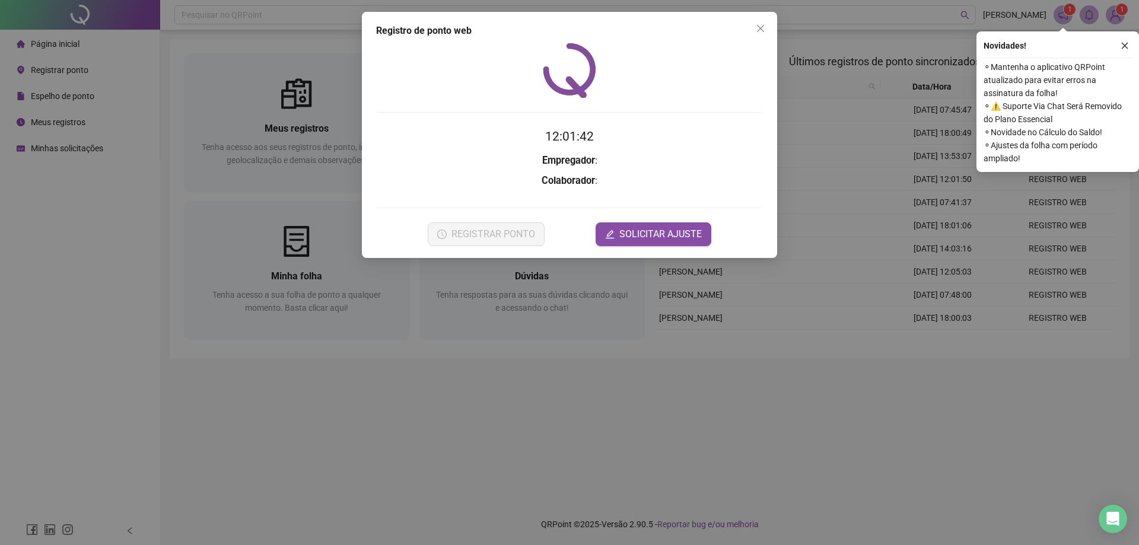 This screenshot has height=545, width=1139. What do you see at coordinates (1058, 80) in the screenshot?
I see `span: ⚬ Mantenha o aplicativo QRPoint atualizado para evitar erros na assinatura da folha!` at bounding box center [1058, 80].